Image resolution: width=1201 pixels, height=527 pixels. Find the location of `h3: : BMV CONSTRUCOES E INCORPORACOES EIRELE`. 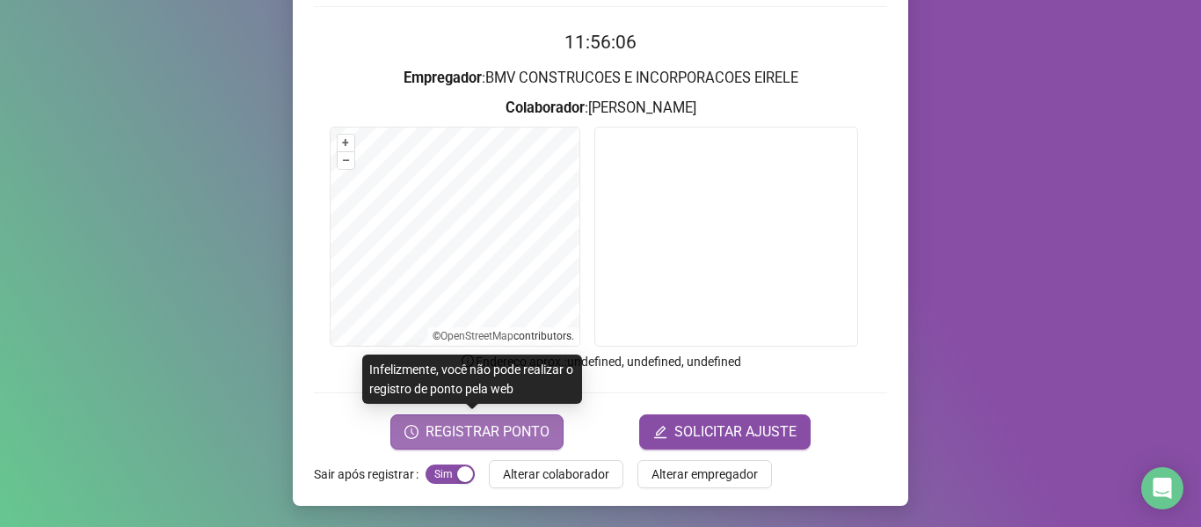

h3: : BMV CONSTRUCOES E INCORPORACOES EIRELE is located at coordinates (601, 78).